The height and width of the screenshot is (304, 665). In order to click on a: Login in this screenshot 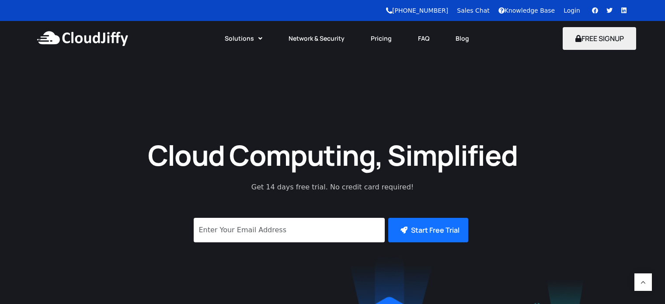, I will do `click(572, 10)`.